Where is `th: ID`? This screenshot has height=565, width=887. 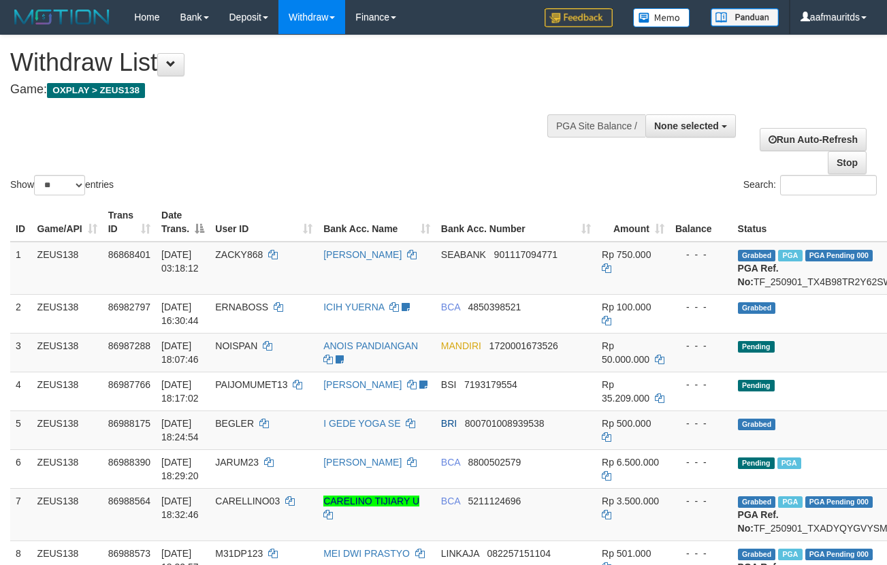 th: ID is located at coordinates (21, 222).